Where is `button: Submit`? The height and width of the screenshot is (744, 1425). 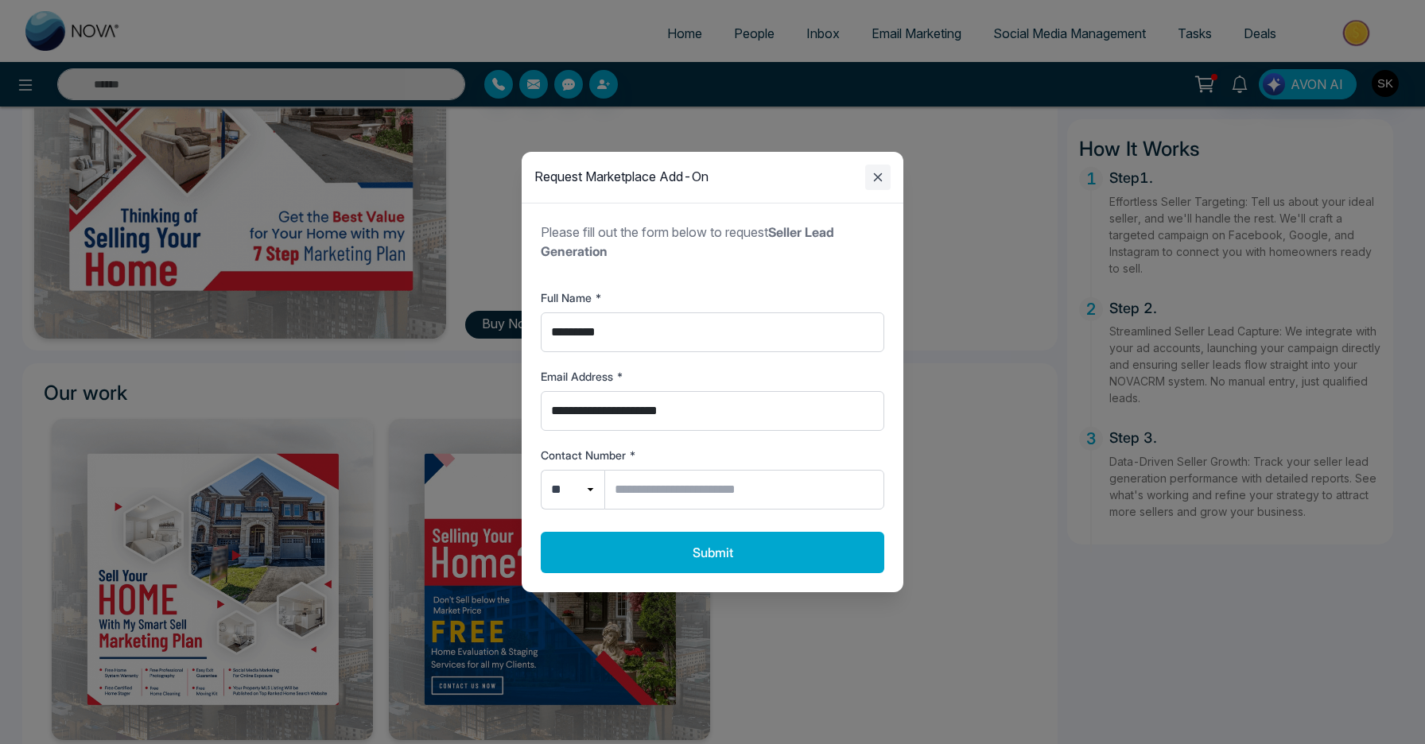 button: Submit is located at coordinates (712, 553).